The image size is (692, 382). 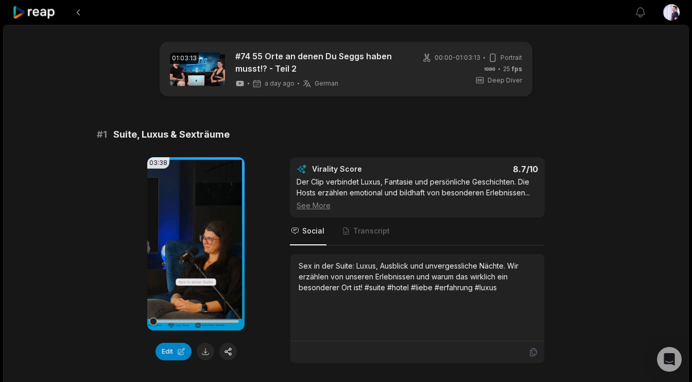 I want to click on video: Your browser does not support mp4 format., so click(x=196, y=244).